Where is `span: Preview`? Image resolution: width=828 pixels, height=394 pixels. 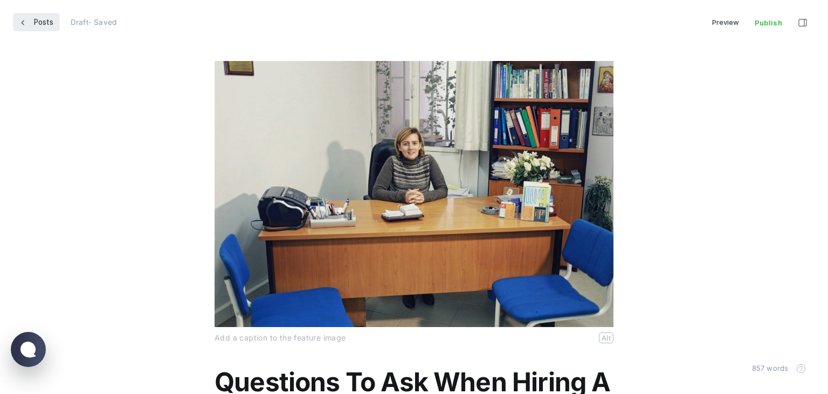 span: Preview is located at coordinates (726, 22).